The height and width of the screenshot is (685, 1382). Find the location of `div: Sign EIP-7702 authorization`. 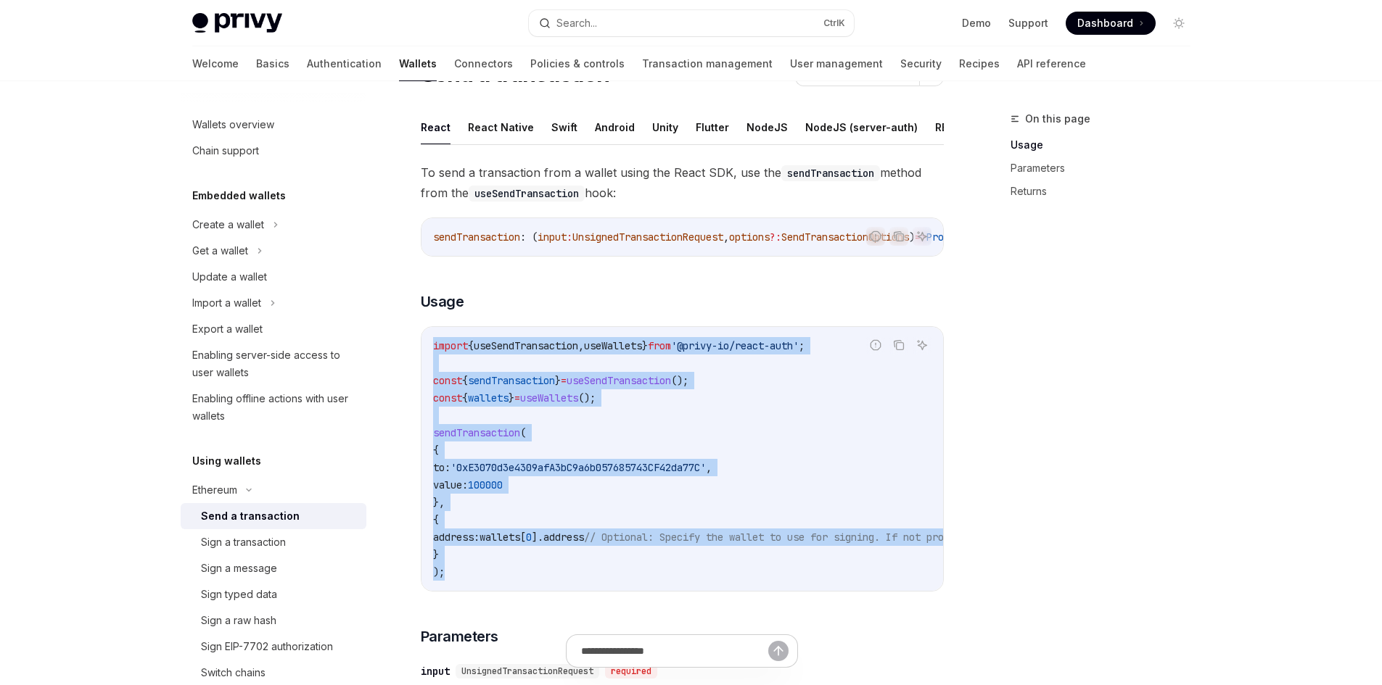

div: Sign EIP-7702 authorization is located at coordinates (267, 647).